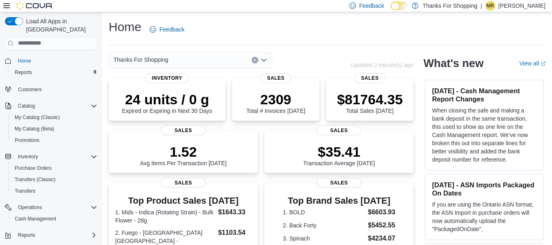 The height and width of the screenshot is (245, 552). I want to click on button: Transfers (Classic), so click(54, 179).